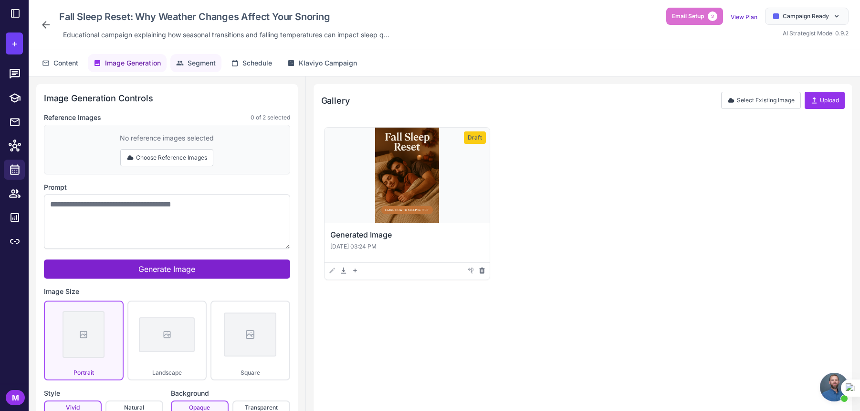 The image size is (860, 411). I want to click on div: Click to edit description, so click(226, 35).